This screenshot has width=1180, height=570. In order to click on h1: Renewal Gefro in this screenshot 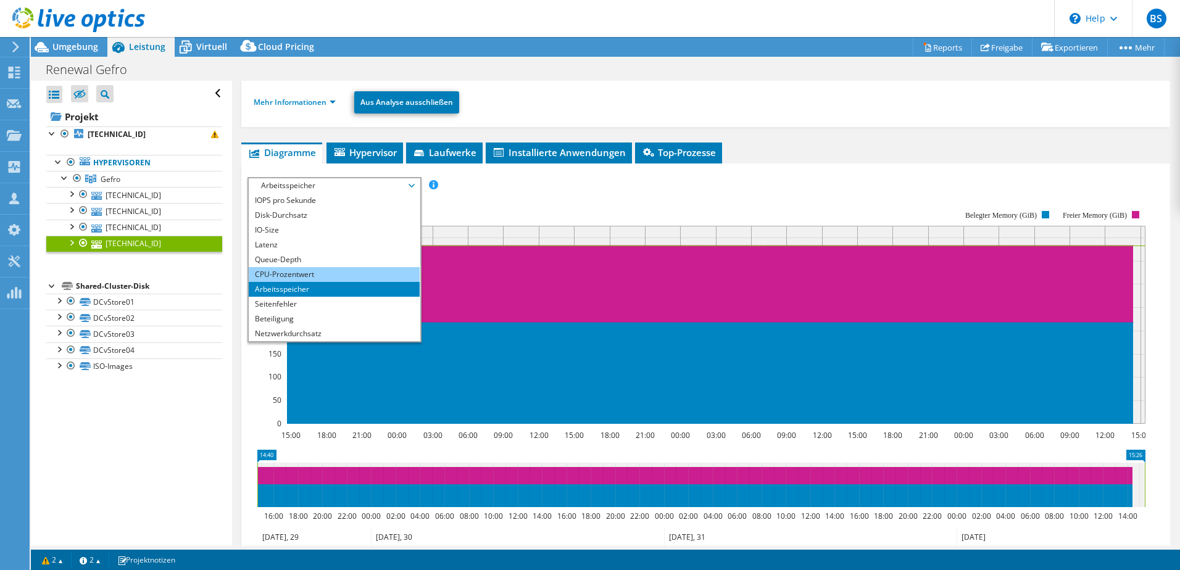, I will do `click(93, 70)`.